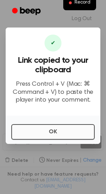  What do you see at coordinates (82, 19) in the screenshot?
I see `a: Log Out` at bounding box center [82, 19].